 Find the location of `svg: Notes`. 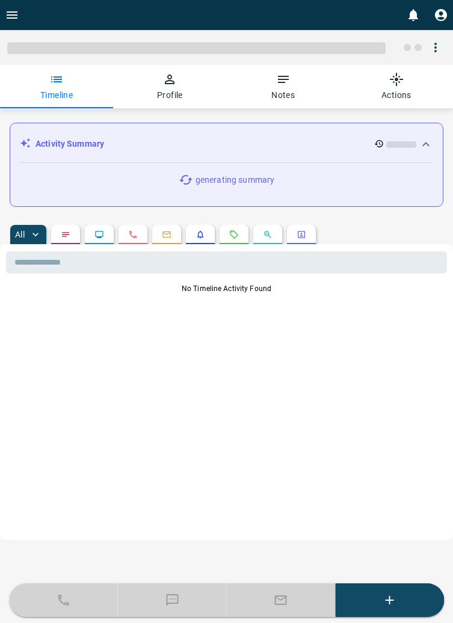

svg: Notes is located at coordinates (66, 235).